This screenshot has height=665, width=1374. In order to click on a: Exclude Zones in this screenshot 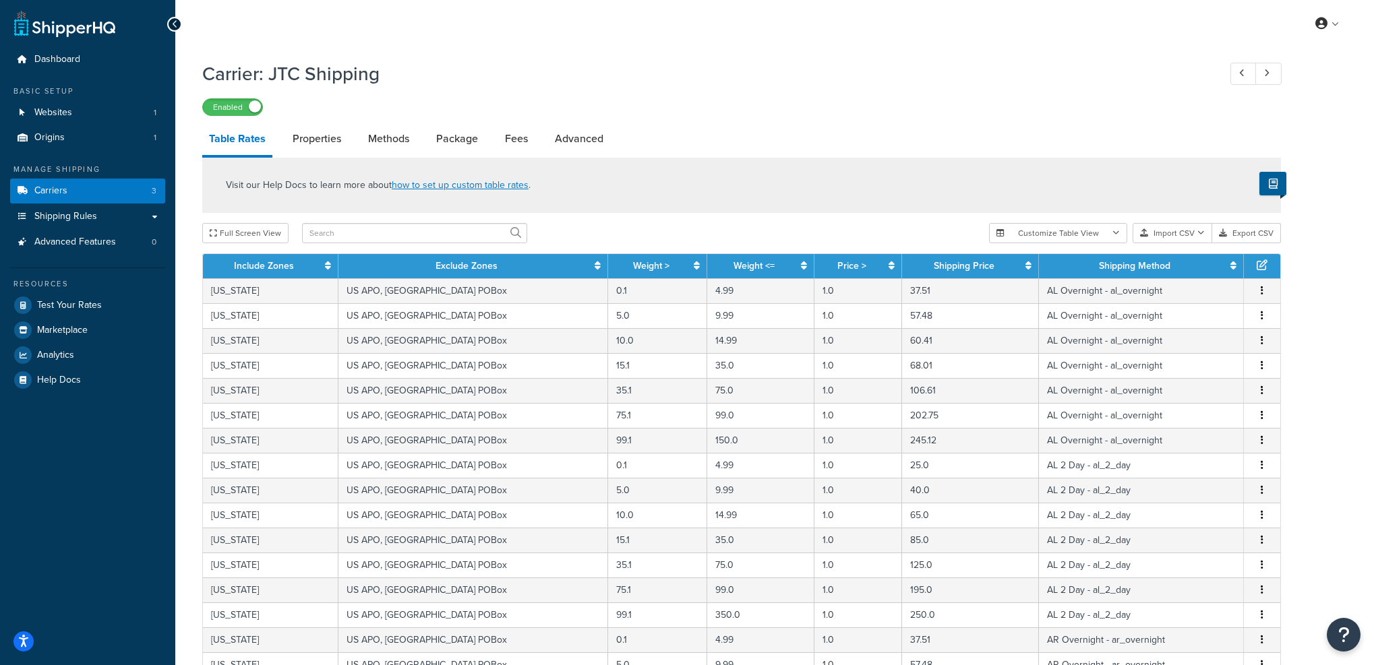, I will do `click(467, 266)`.